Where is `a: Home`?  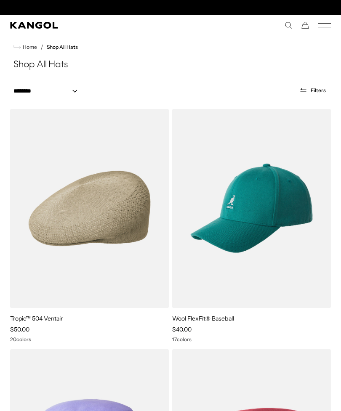
a: Home is located at coordinates (25, 47).